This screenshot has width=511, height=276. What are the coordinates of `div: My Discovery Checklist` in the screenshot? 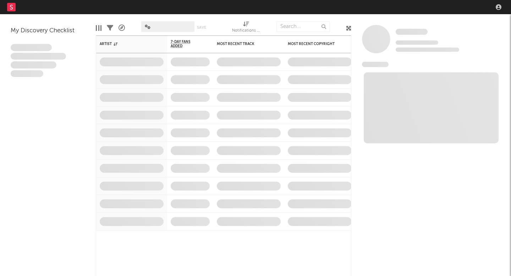 It's located at (48, 31).